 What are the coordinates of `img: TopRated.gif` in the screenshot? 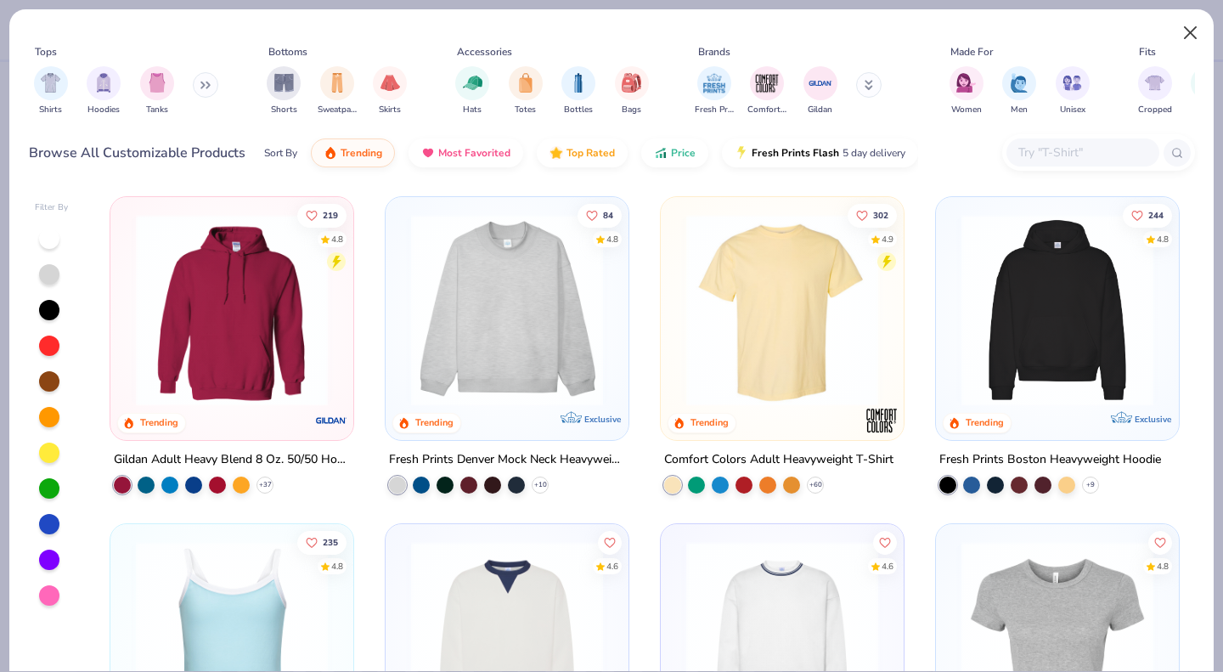 It's located at (556, 153).